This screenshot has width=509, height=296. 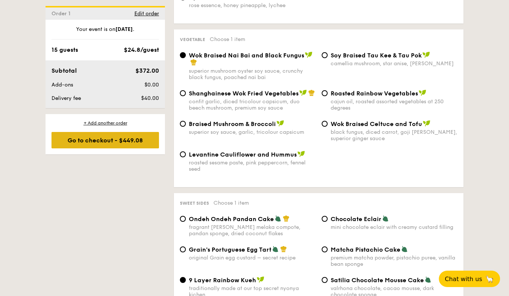 I want to click on span: Vegetable, so click(x=192, y=40).